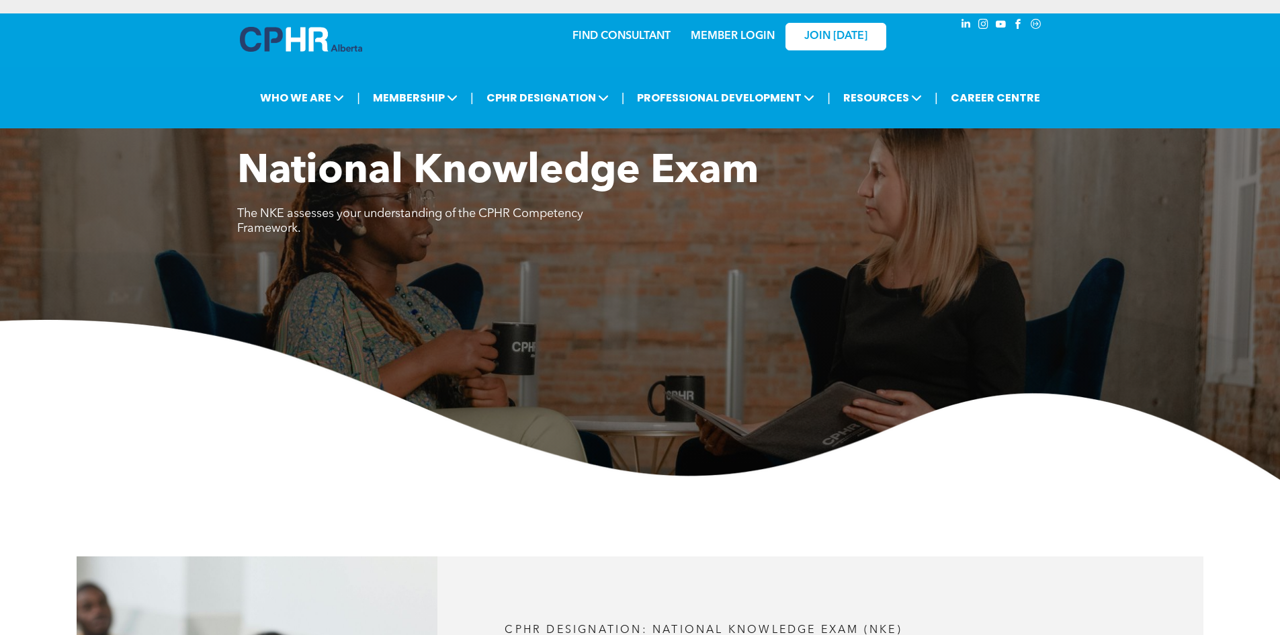 This screenshot has width=1280, height=635. What do you see at coordinates (548, 97) in the screenshot?
I see `span: CPHR DESIGNATION` at bounding box center [548, 97].